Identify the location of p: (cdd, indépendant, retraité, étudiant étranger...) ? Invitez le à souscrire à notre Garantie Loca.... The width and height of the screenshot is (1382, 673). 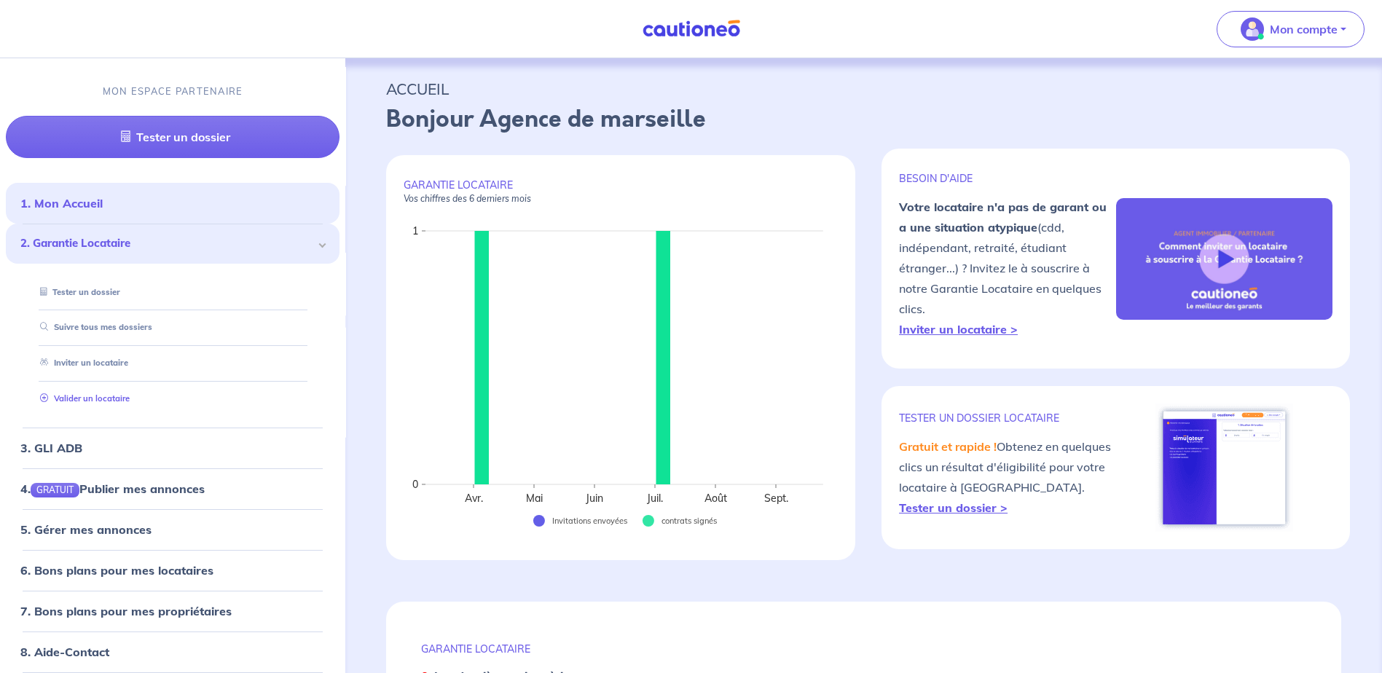
(1007, 268).